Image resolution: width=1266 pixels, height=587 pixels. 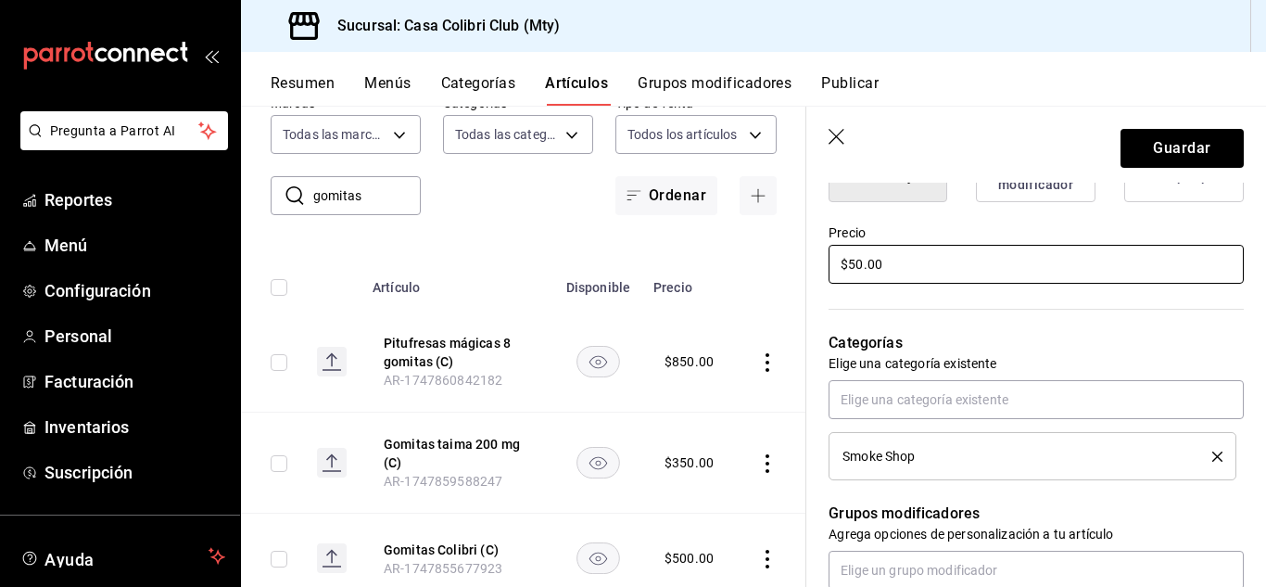 What do you see at coordinates (302, 90) in the screenshot?
I see `button: Resumen` at bounding box center [302, 90].